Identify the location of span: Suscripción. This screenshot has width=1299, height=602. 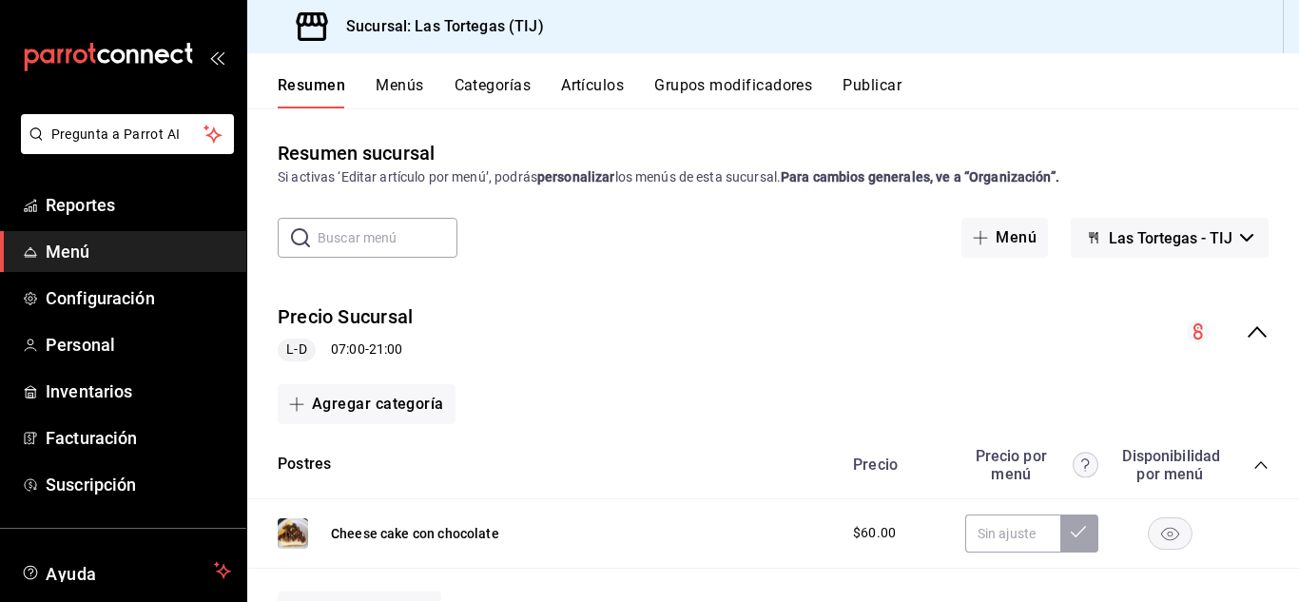
(138, 484).